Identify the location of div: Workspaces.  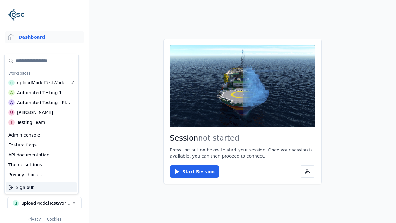
(41, 73).